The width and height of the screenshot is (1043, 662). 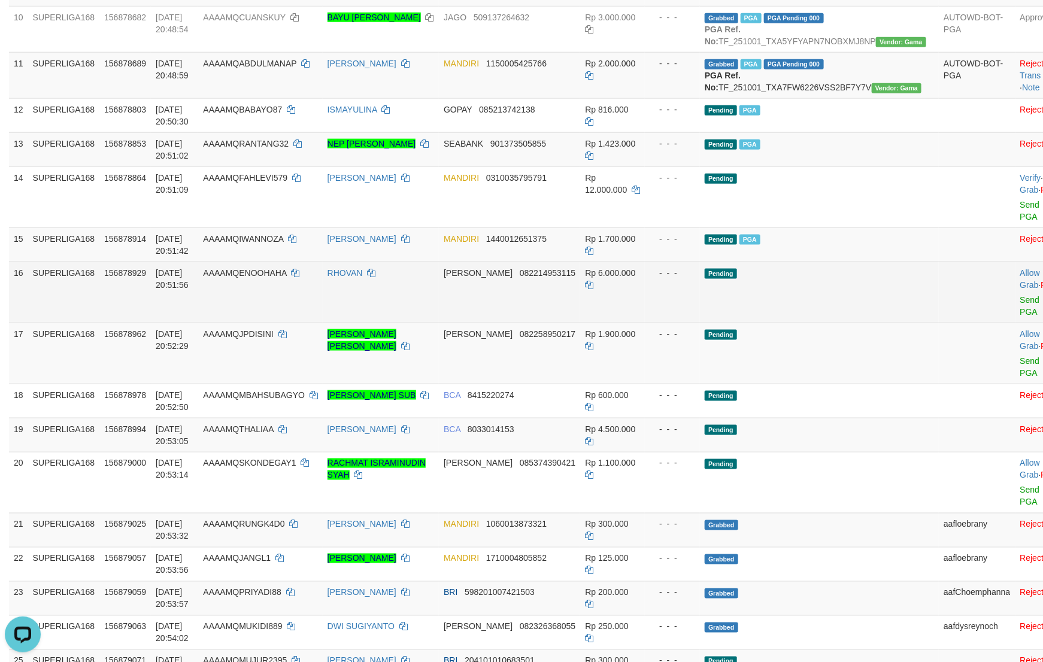 What do you see at coordinates (19, 149) in the screenshot?
I see `td: 13` at bounding box center [19, 149].